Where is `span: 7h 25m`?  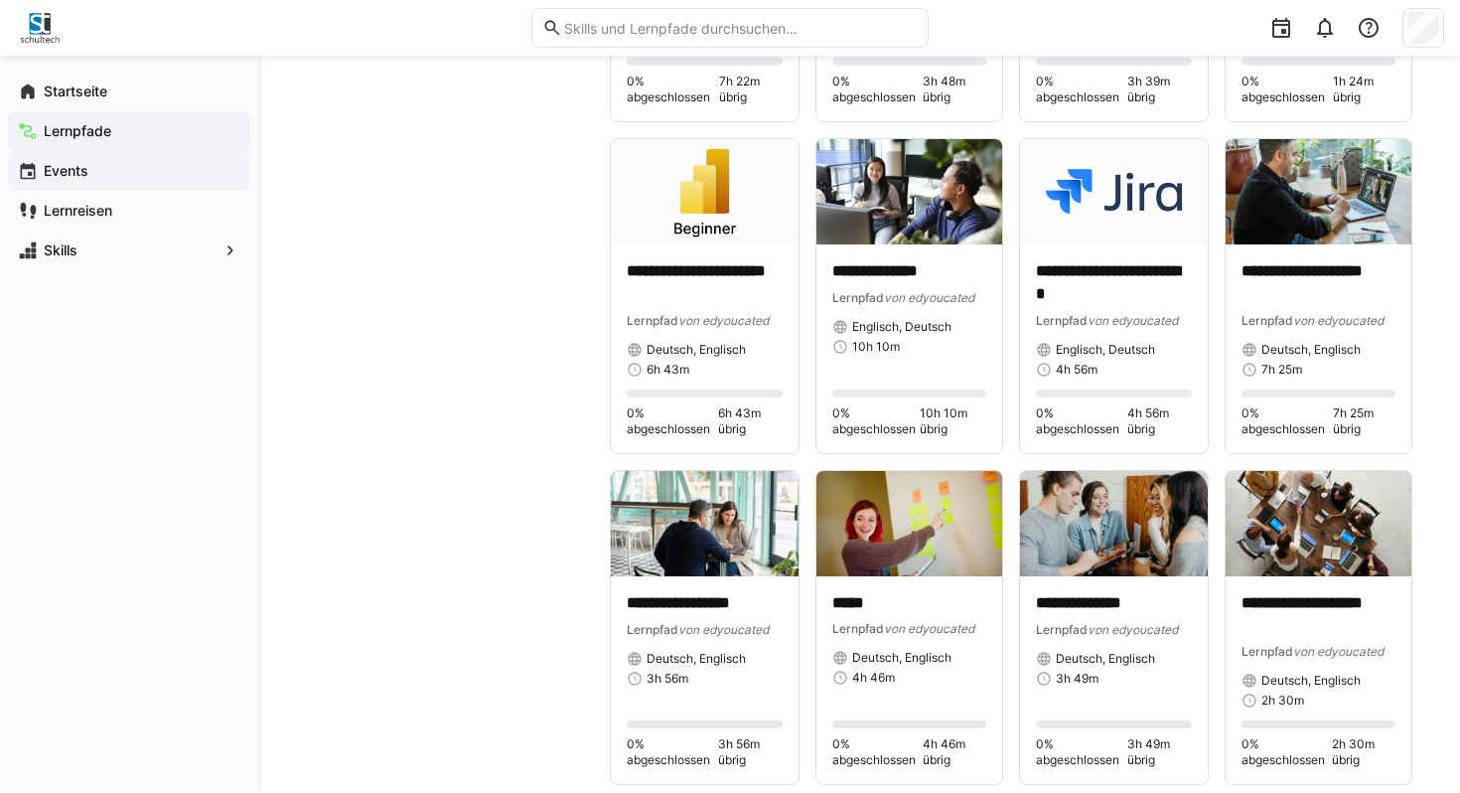 span: 7h 25m is located at coordinates (1281, 370).